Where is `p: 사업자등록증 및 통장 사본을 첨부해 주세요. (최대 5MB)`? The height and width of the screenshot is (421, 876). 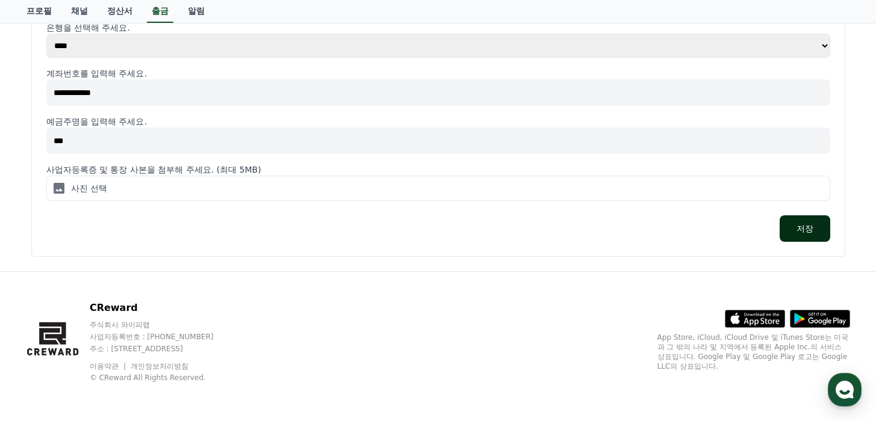
p: 사업자등록증 및 통장 사본을 첨부해 주세요. (최대 5MB) is located at coordinates (438, 170).